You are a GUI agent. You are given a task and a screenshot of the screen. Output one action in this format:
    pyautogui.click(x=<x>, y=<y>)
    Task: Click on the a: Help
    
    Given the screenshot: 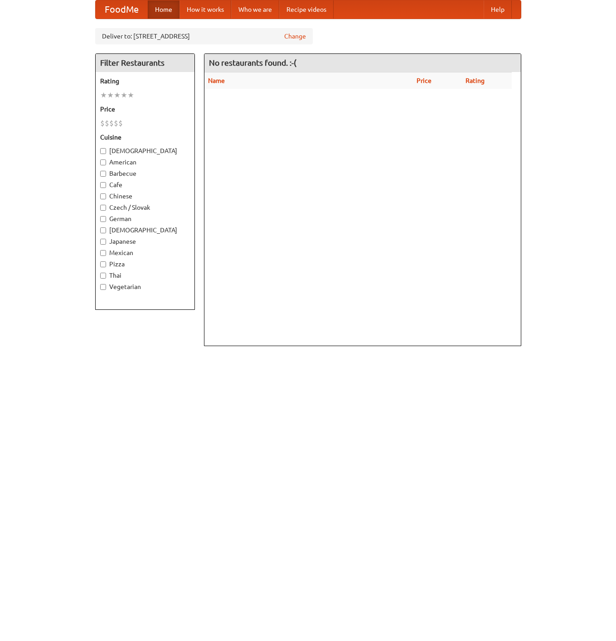 What is the action you would take?
    pyautogui.click(x=498, y=10)
    